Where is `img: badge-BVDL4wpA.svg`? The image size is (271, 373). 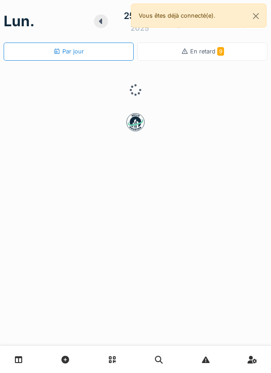 img: badge-BVDL4wpA.svg is located at coordinates (136, 122).